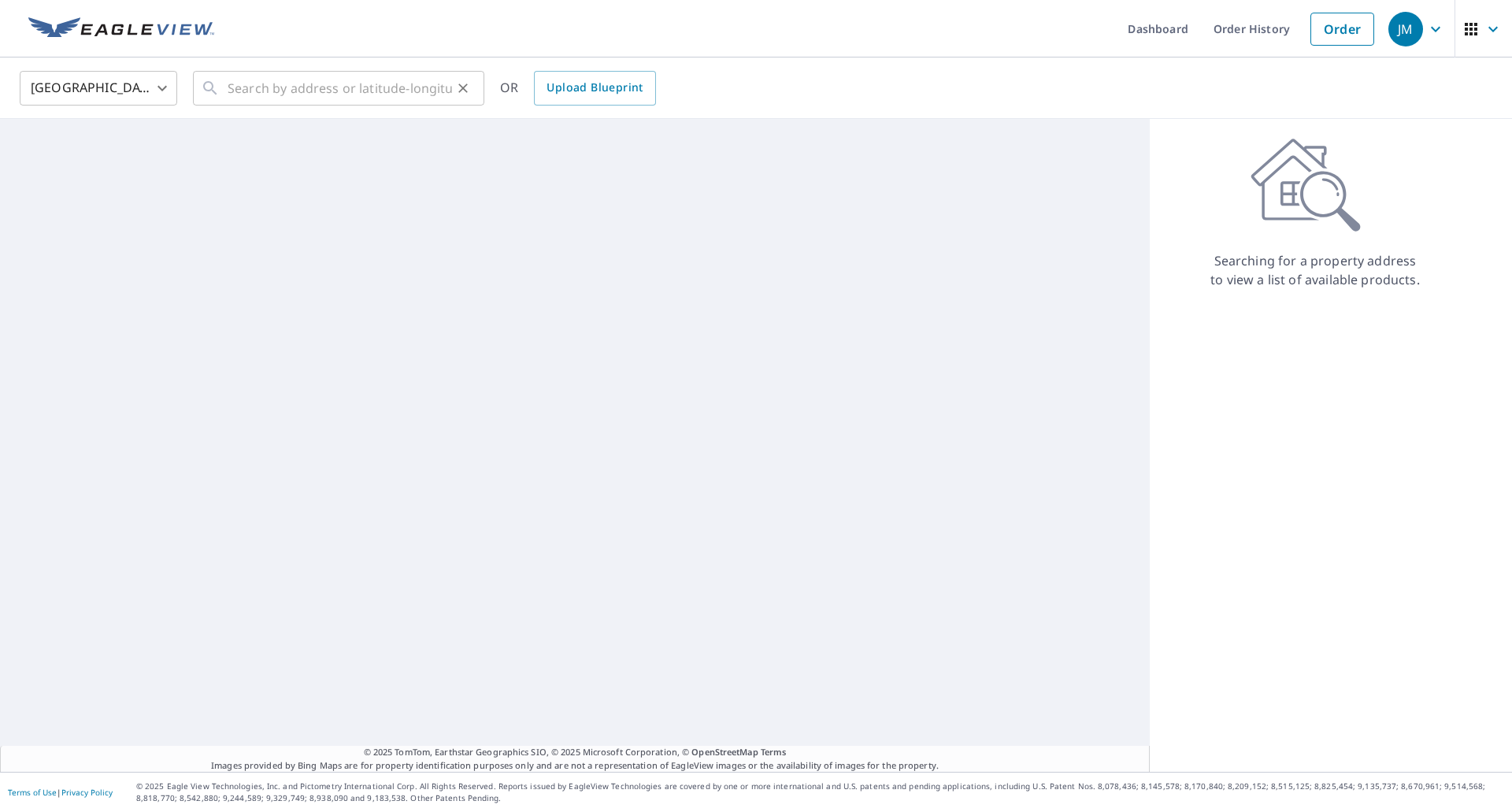 The height and width of the screenshot is (812, 1512). I want to click on a: OpenStreetMap, so click(724, 751).